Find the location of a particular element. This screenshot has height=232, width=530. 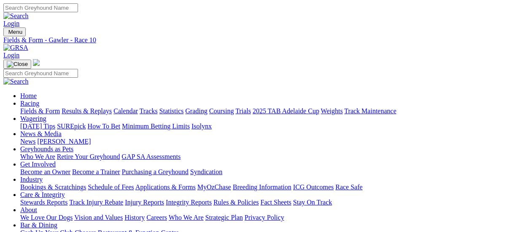

a: Breeding Information is located at coordinates (262, 187).